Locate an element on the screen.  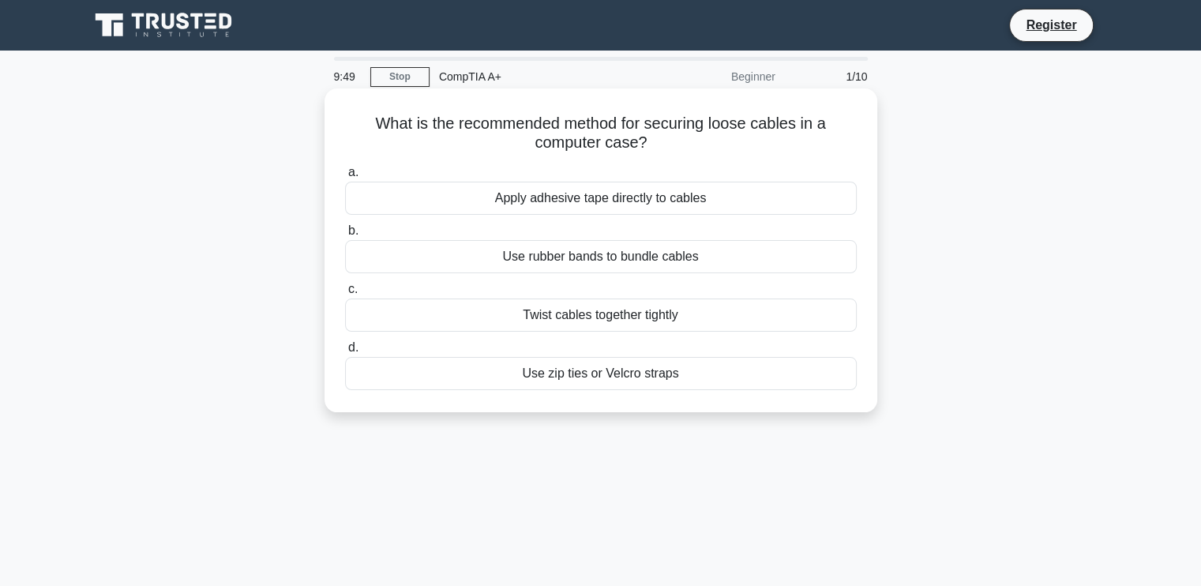
div: Use rubber bands to bundle cables is located at coordinates (601, 257).